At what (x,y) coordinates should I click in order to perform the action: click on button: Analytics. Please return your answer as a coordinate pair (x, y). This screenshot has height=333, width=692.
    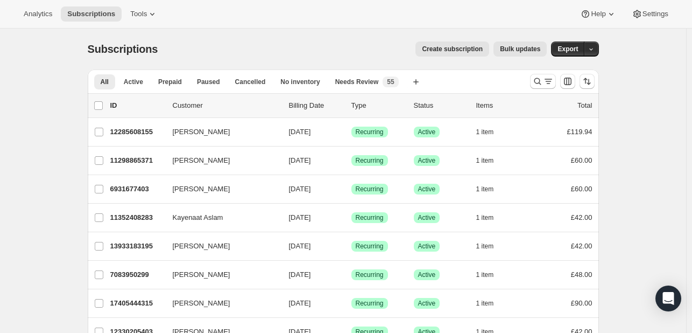
    Looking at the image, I should click on (38, 14).